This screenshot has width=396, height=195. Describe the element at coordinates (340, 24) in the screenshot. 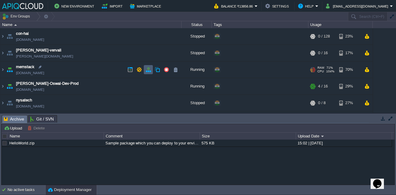

I see `div: Usage` at that location.